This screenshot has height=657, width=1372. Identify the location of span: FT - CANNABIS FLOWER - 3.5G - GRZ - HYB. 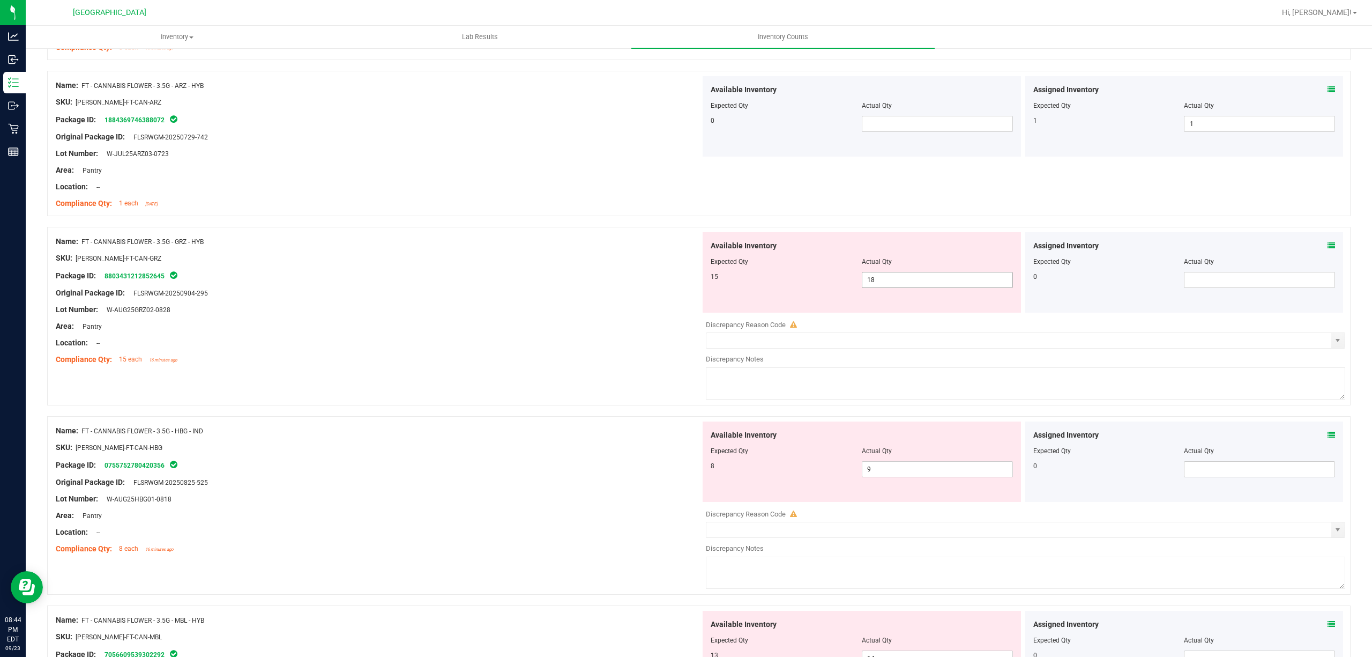
(143, 242).